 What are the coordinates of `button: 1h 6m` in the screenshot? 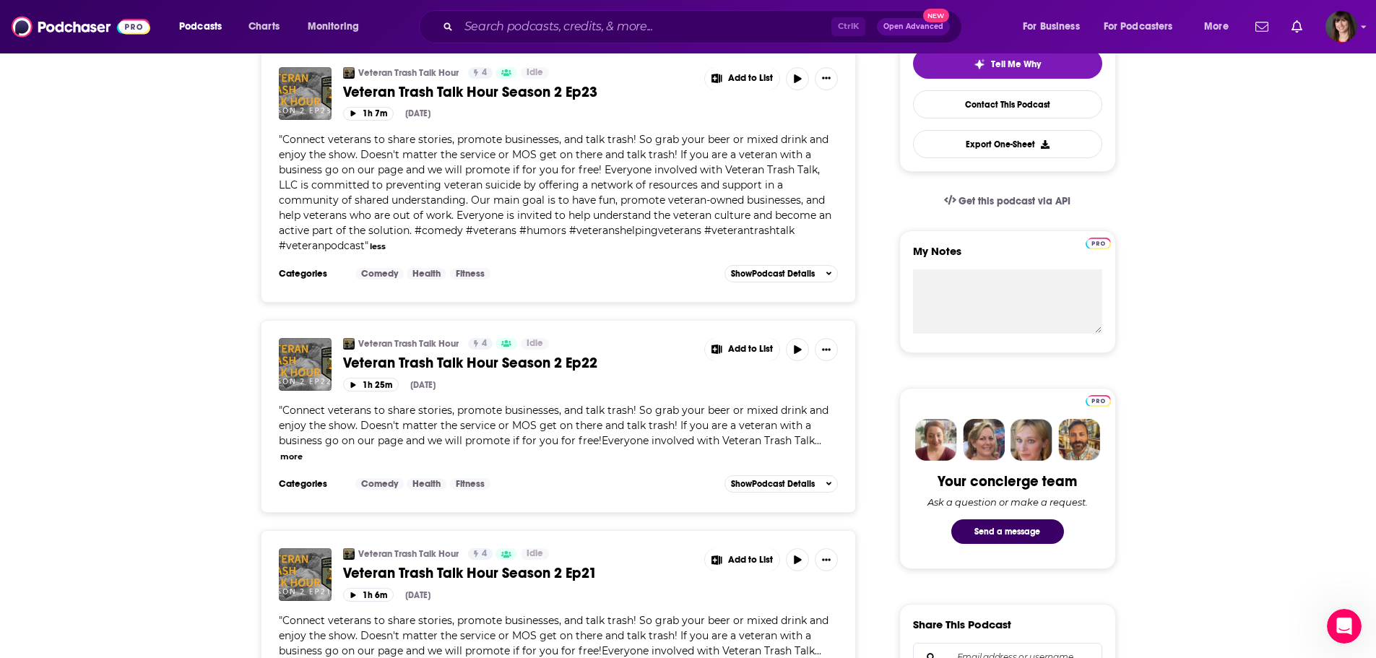 It's located at (368, 594).